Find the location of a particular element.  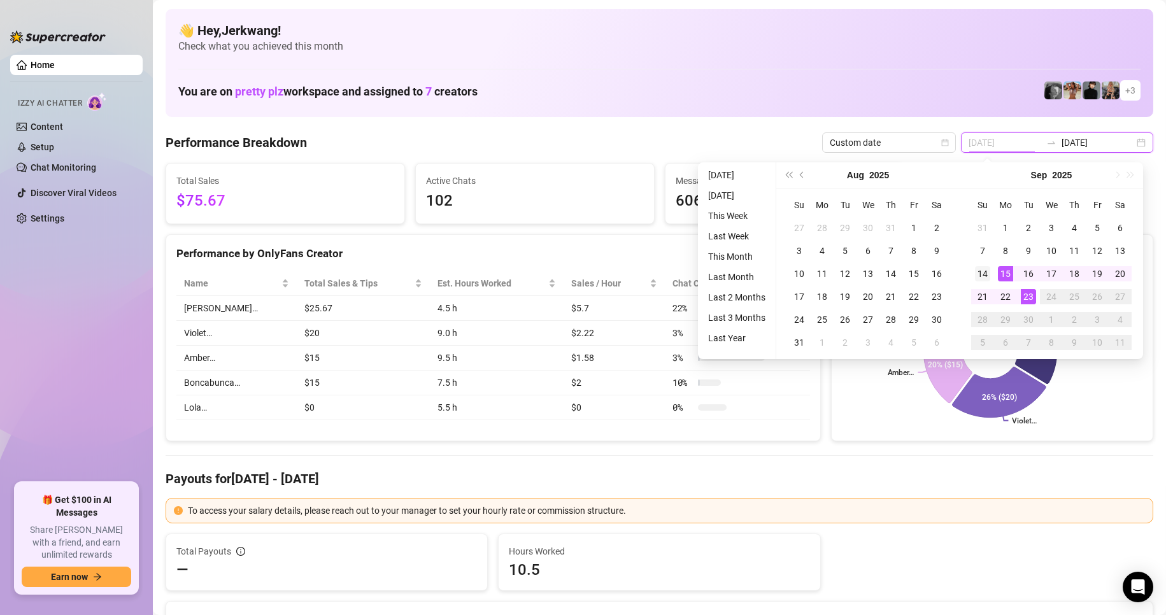

th: Sa is located at coordinates (1121, 205).